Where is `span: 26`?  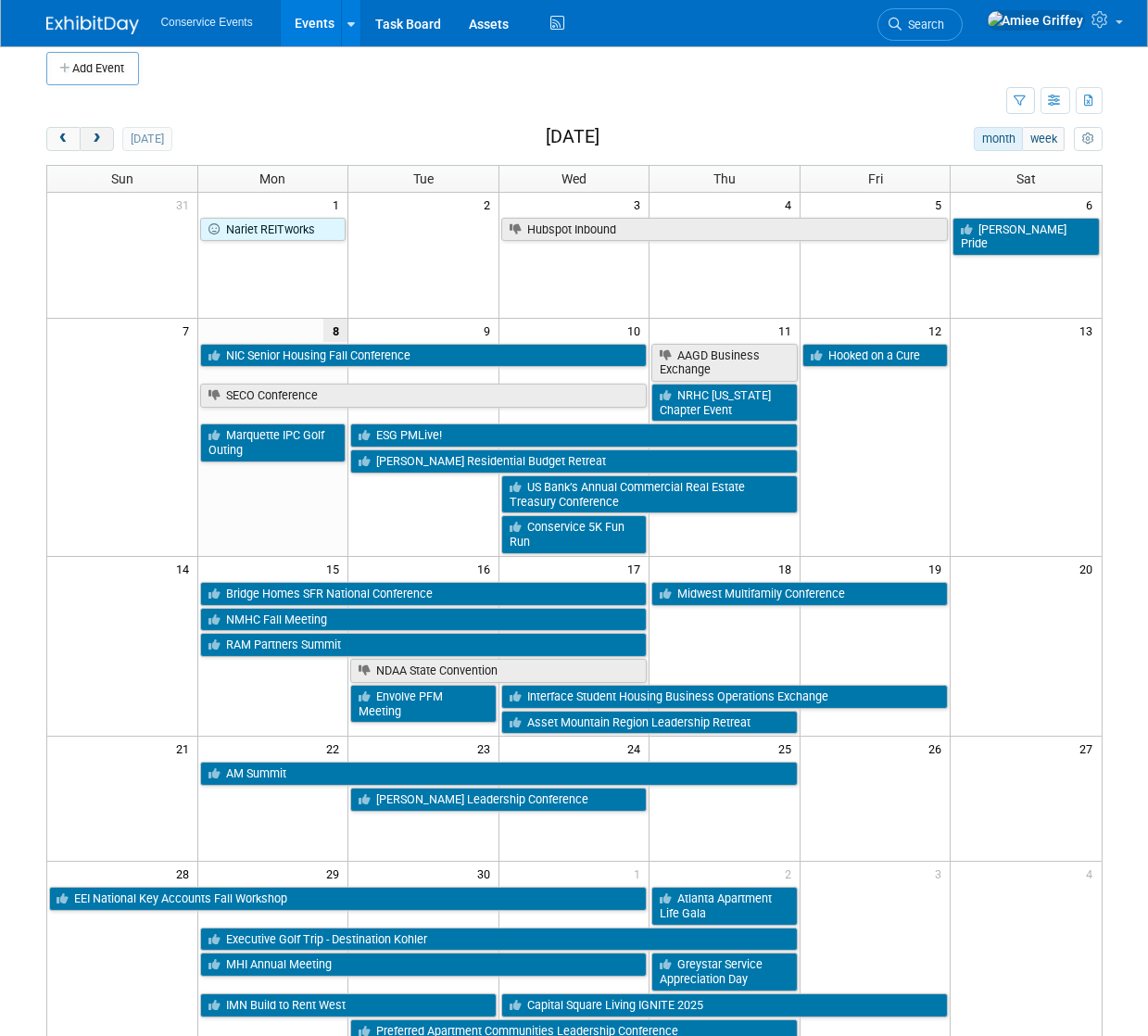 span: 26 is located at coordinates (937, 747).